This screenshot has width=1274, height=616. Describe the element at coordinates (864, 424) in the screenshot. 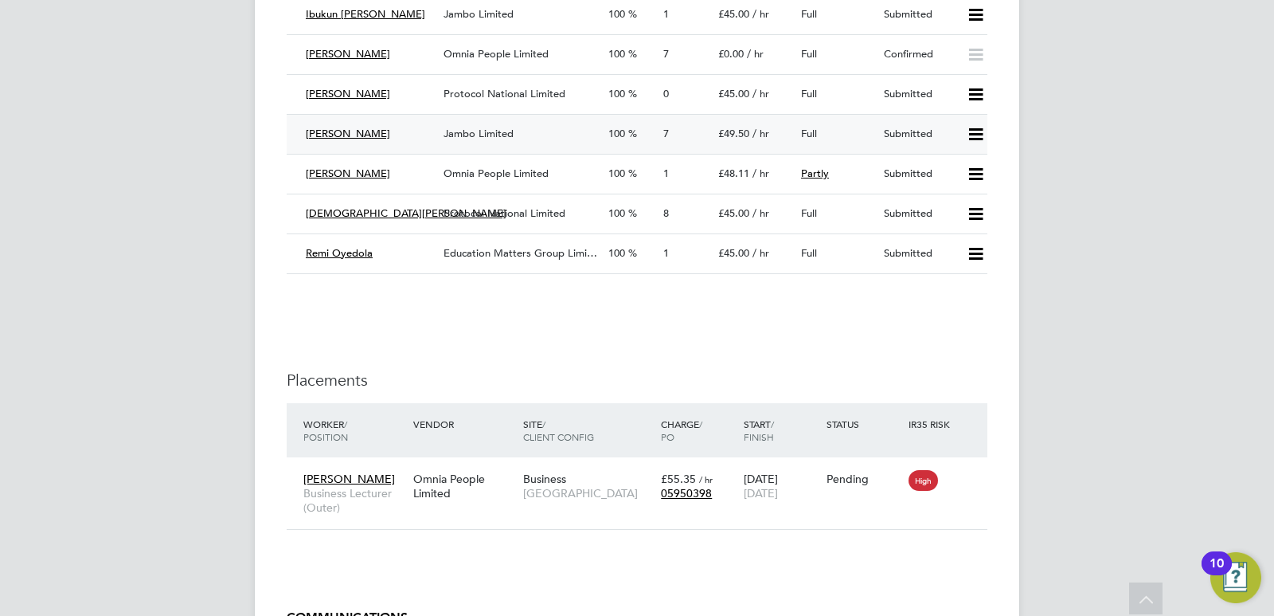

I see `div: Status` at that location.